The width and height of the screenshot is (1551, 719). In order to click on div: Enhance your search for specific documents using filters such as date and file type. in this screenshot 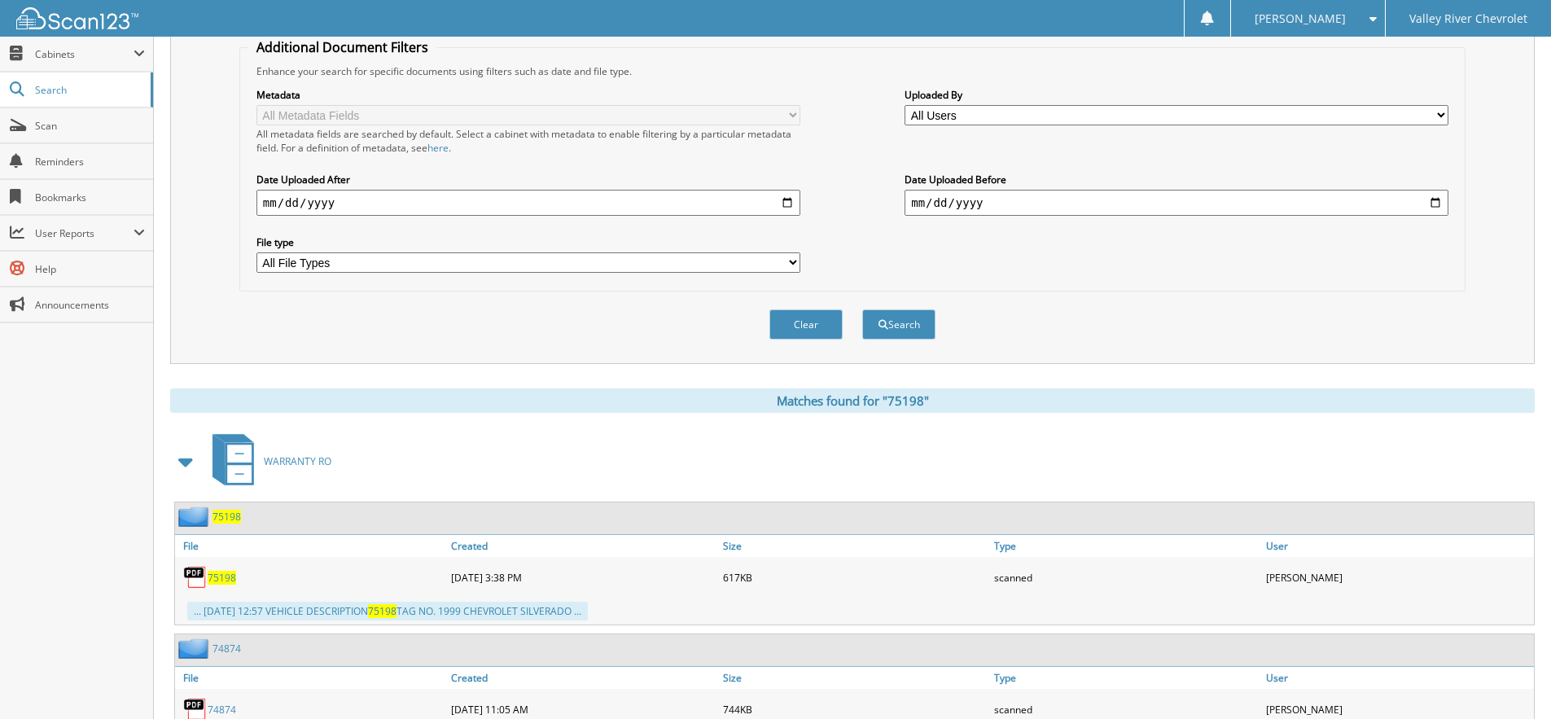, I will do `click(852, 71)`.